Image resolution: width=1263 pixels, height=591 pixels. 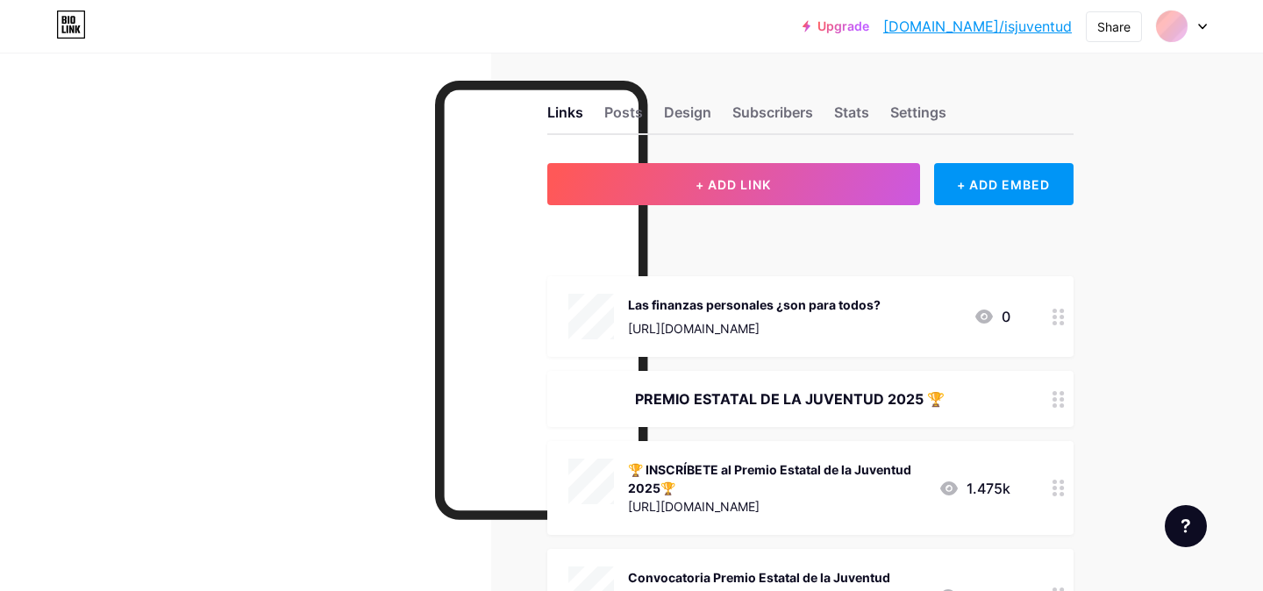 I want to click on span: + ADD LINK, so click(x=733, y=184).